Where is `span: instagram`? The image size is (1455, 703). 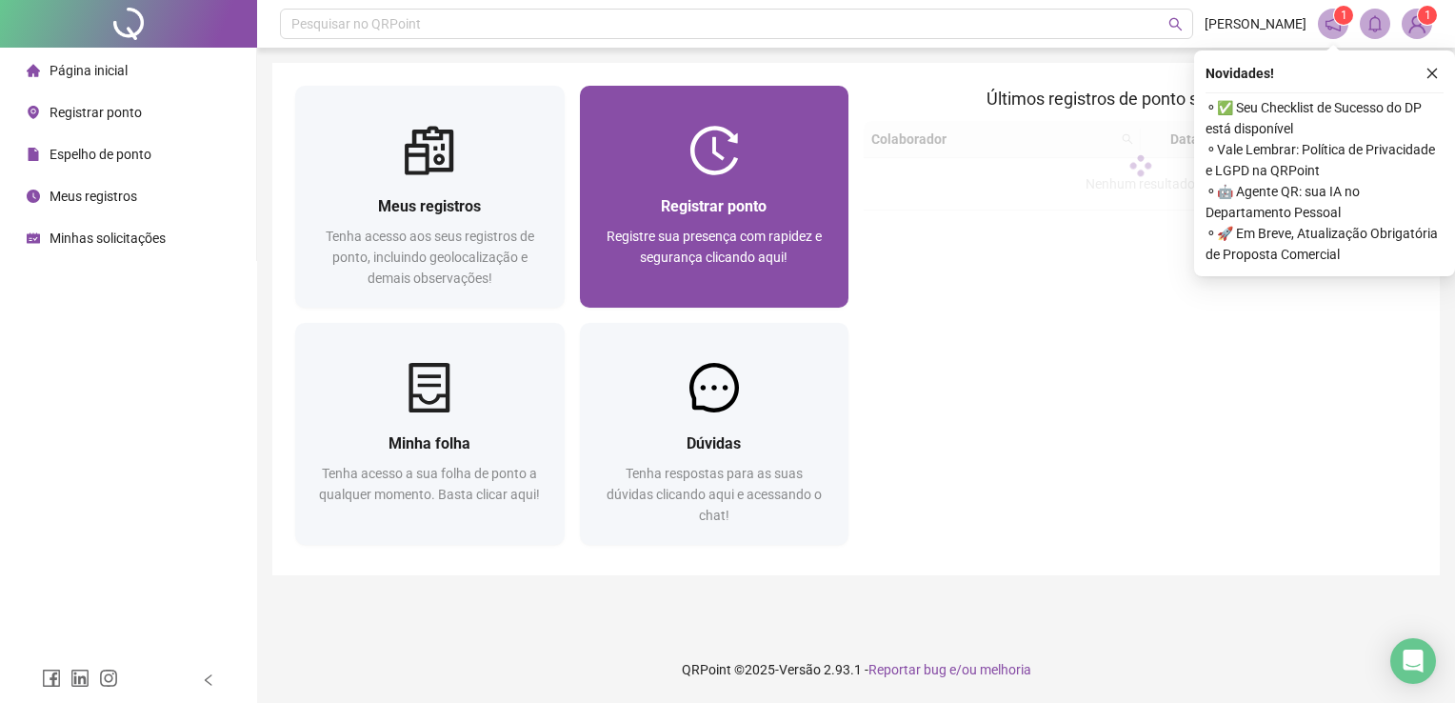
span: instagram is located at coordinates (109, 678).